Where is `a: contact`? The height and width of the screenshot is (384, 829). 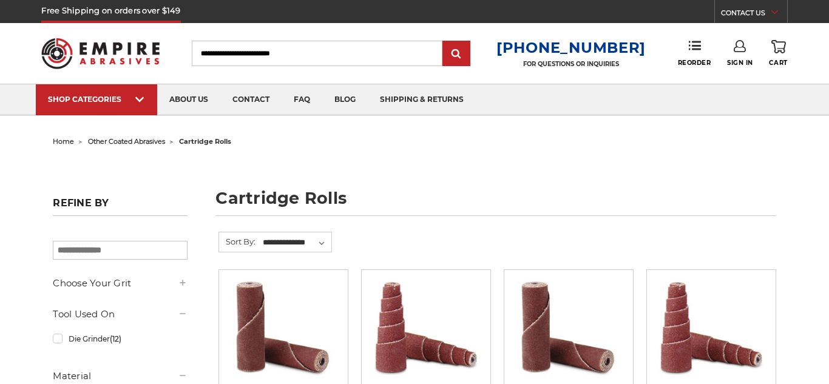 a: contact is located at coordinates (251, 100).